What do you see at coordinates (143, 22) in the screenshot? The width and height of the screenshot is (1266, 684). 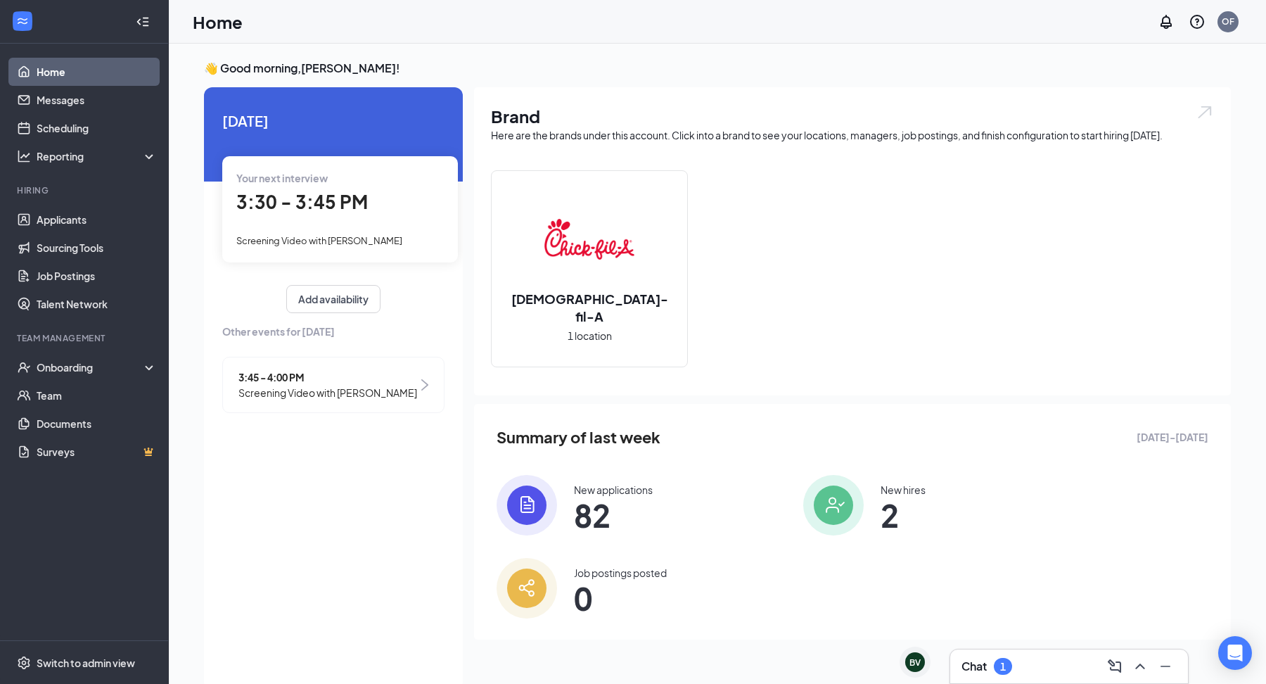 I see `svg: Collapse` at bounding box center [143, 22].